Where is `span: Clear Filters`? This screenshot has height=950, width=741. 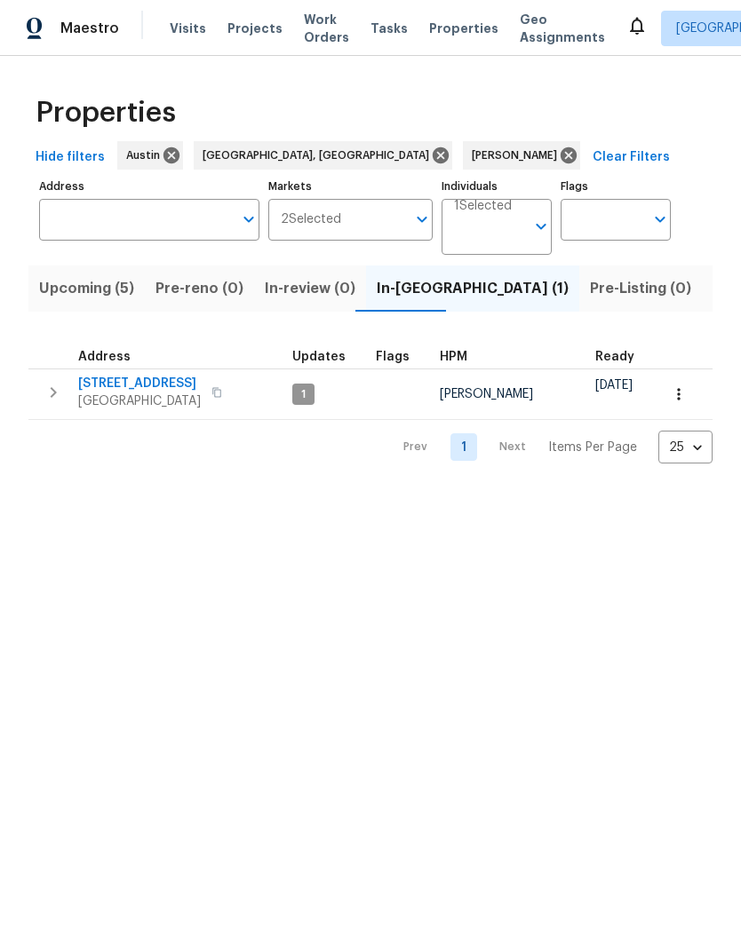
span: Clear Filters is located at coordinates (631, 157).